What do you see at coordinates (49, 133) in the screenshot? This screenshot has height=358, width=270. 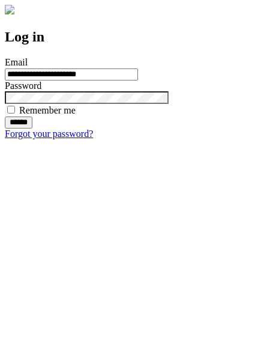 I see `a: Forgot your password?` at bounding box center [49, 133].